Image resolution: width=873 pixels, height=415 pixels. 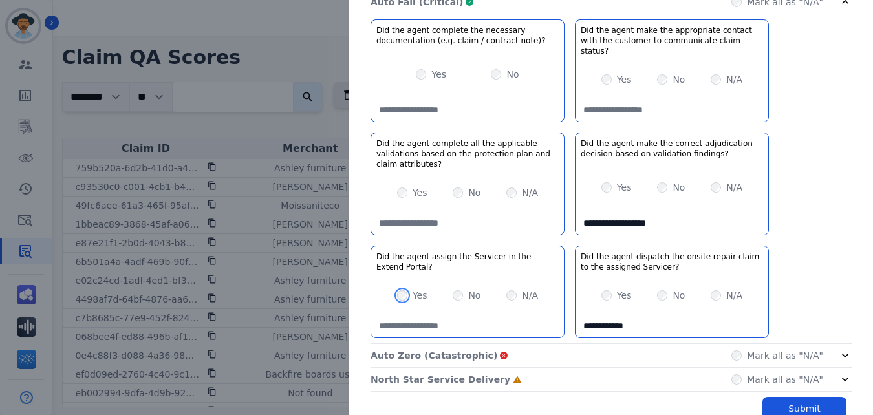 What do you see at coordinates (467, 154) in the screenshot?
I see `h3: Did the agent complete all the applicable validations based on the protection plan and claim attr...` at bounding box center [467, 154].